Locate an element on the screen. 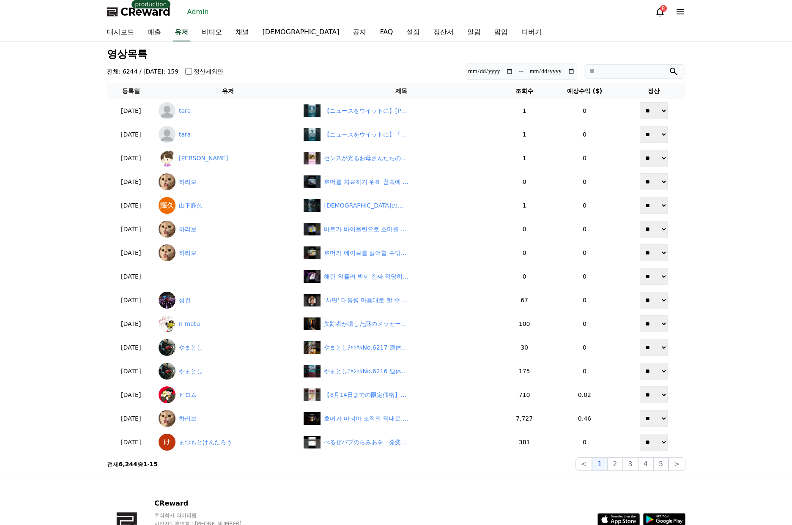  div: 호머를 치료하기 위해 꿈속에 들어간 심슨 가족 is located at coordinates (366, 182).